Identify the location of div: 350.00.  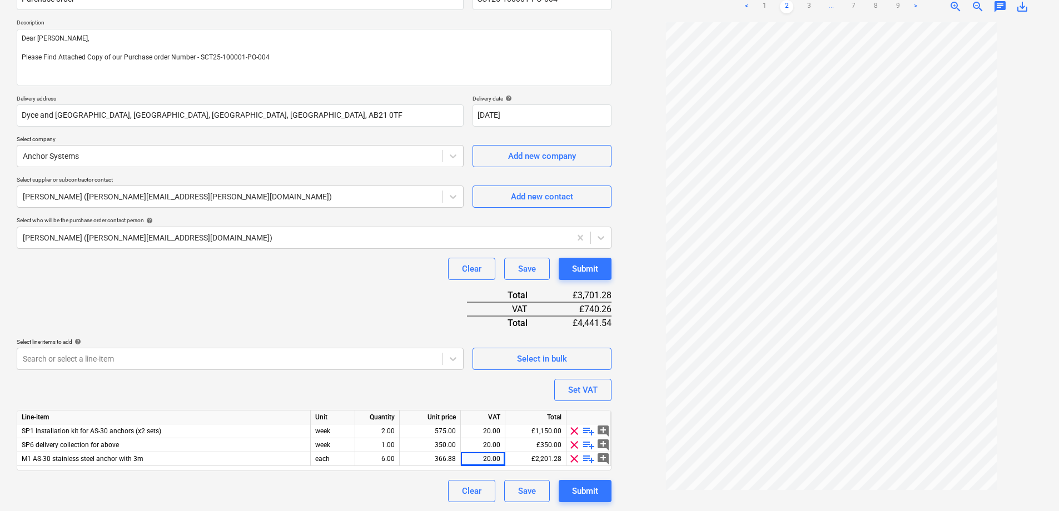
(430, 445).